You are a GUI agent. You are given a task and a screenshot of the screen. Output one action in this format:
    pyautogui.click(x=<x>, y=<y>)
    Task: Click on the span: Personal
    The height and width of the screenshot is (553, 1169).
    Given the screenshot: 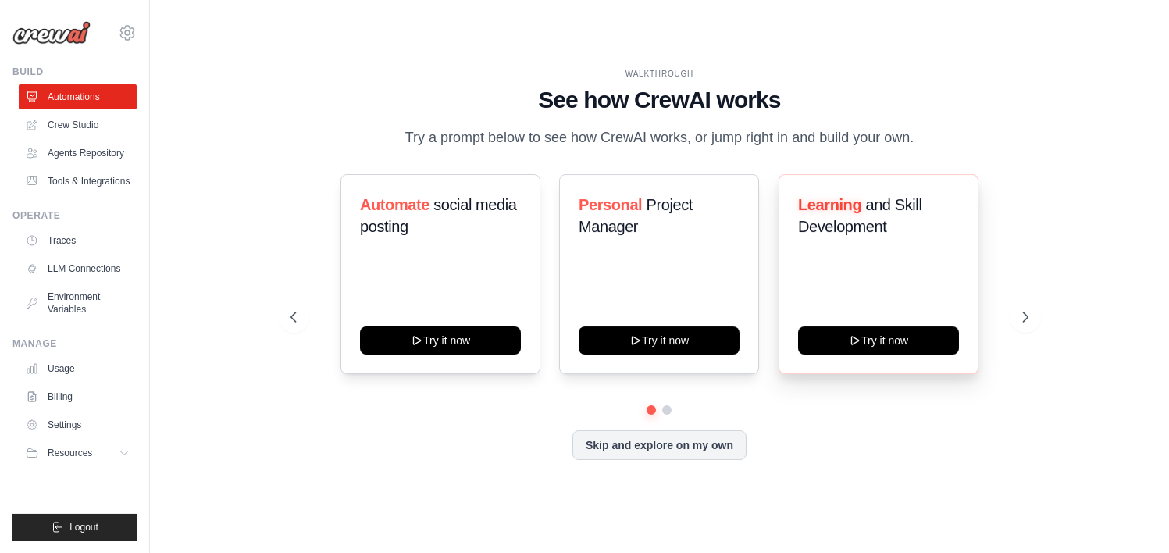 What is the action you would take?
    pyautogui.click(x=610, y=205)
    